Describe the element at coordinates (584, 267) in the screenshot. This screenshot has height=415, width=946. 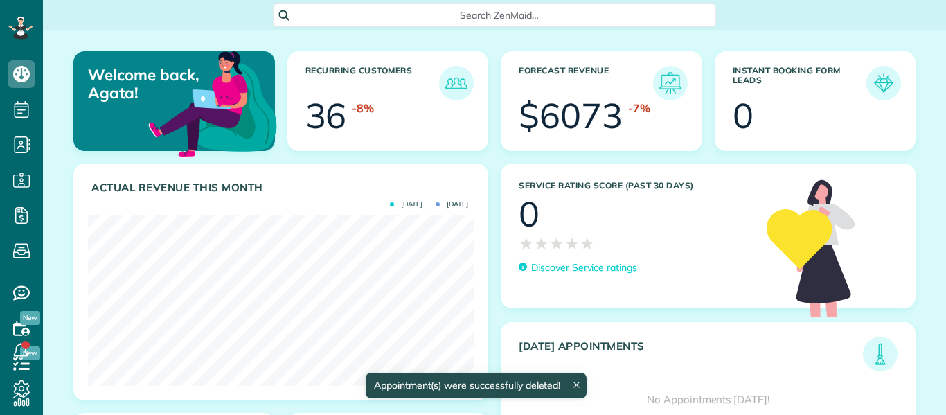
I see `p: Discover Service ratings` at that location.